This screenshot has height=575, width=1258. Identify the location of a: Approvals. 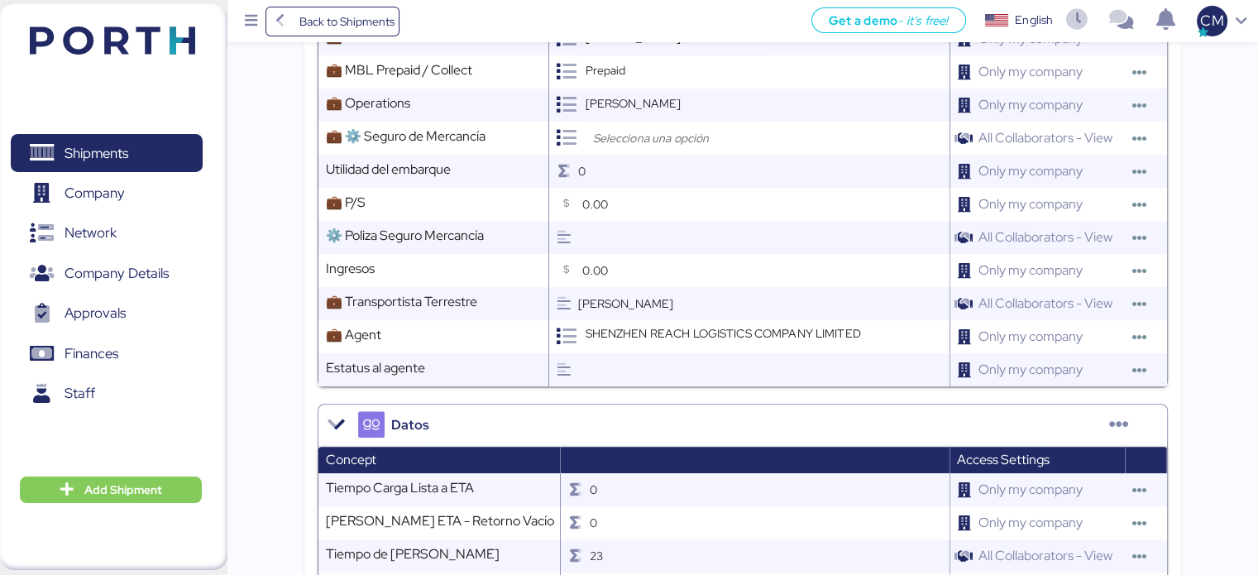
(107, 313).